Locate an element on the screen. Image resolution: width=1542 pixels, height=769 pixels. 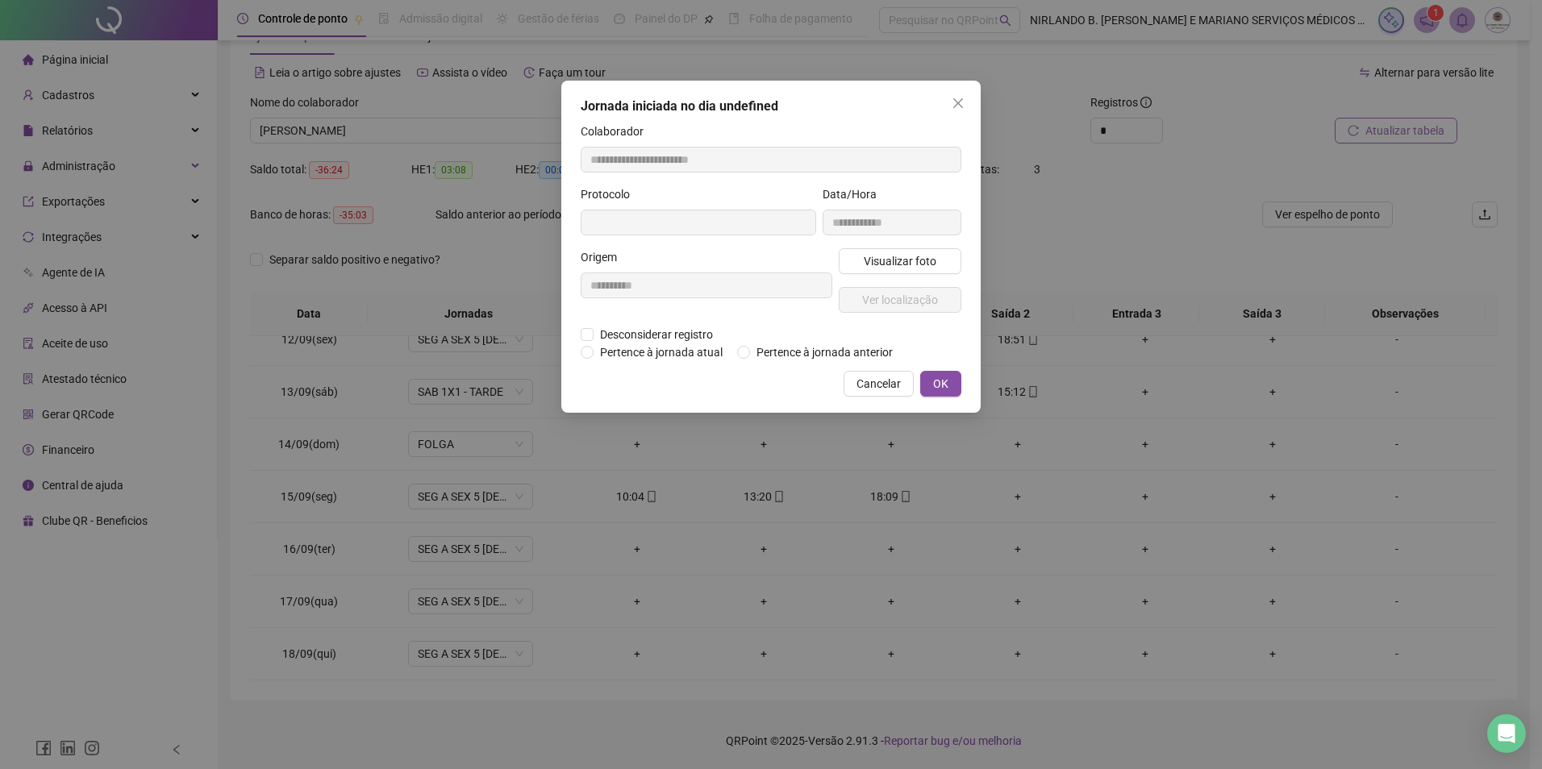
label: Data/Hora is located at coordinates (855, 194).